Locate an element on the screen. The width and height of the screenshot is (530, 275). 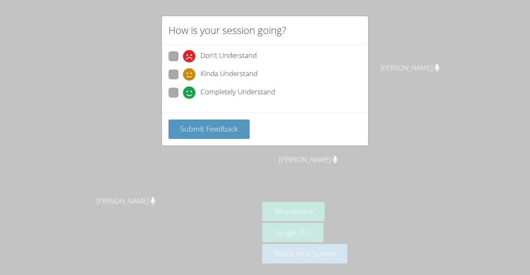
button: Submit Feedback is located at coordinates (209, 129).